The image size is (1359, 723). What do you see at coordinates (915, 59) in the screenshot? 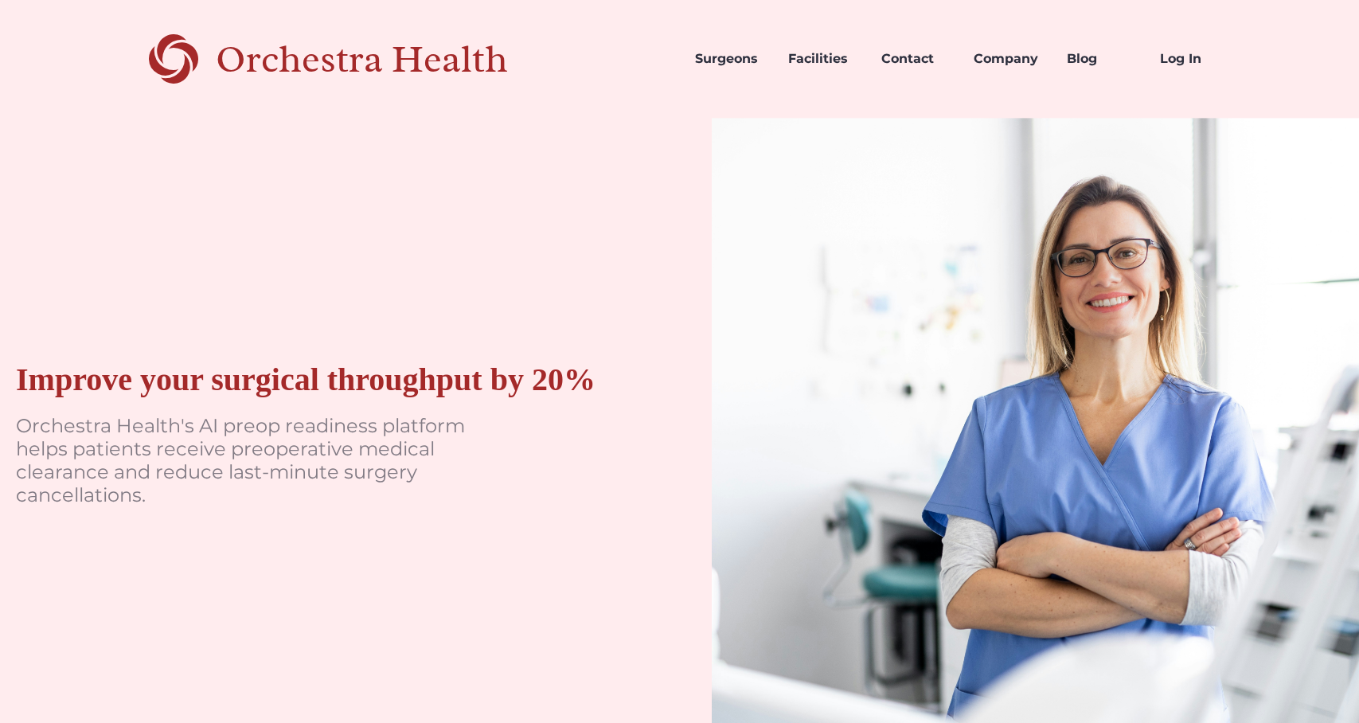
I see `a: Contact` at bounding box center [915, 59].